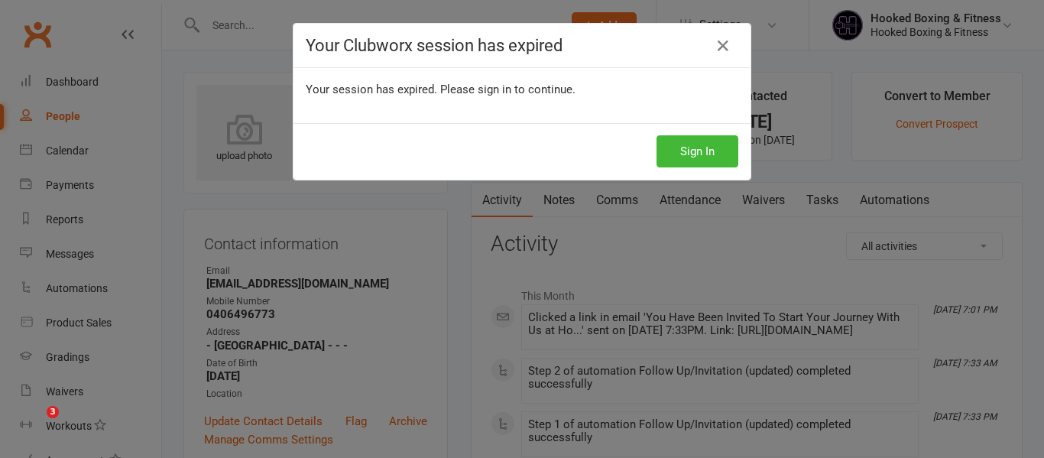 Image resolution: width=1044 pixels, height=458 pixels. Describe the element at coordinates (697, 151) in the screenshot. I see `button: Sign In` at that location.